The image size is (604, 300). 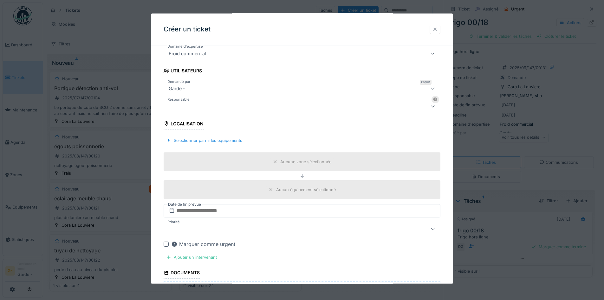 I want to click on h3: Créer un ticket, so click(x=187, y=29).